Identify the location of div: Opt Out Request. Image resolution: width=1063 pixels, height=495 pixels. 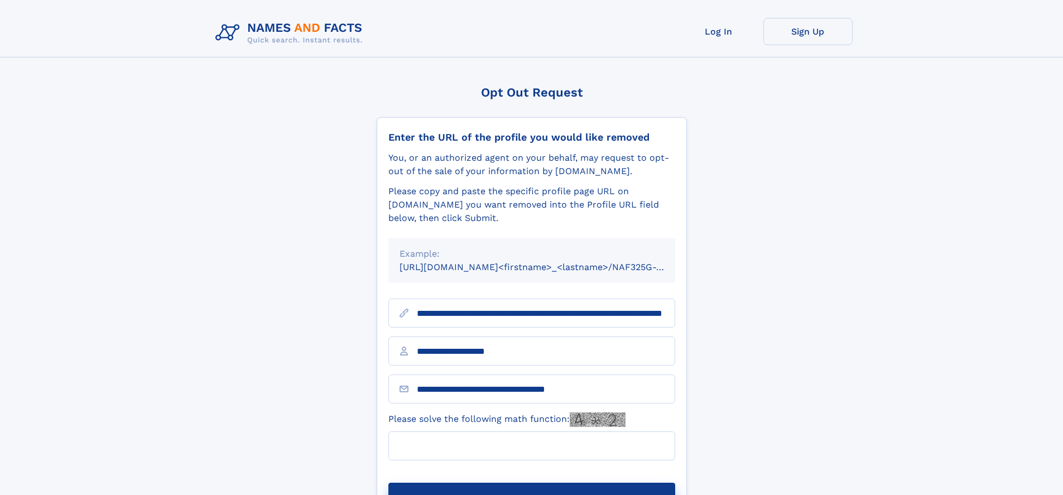
(532, 92).